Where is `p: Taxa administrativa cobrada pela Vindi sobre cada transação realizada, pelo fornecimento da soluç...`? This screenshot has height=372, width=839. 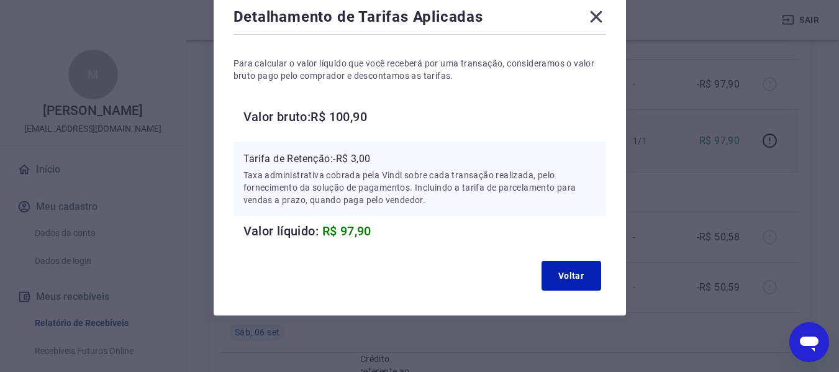 p: Taxa administrativa cobrada pela Vindi sobre cada transação realizada, pelo fornecimento da soluç... is located at coordinates (420, 188).